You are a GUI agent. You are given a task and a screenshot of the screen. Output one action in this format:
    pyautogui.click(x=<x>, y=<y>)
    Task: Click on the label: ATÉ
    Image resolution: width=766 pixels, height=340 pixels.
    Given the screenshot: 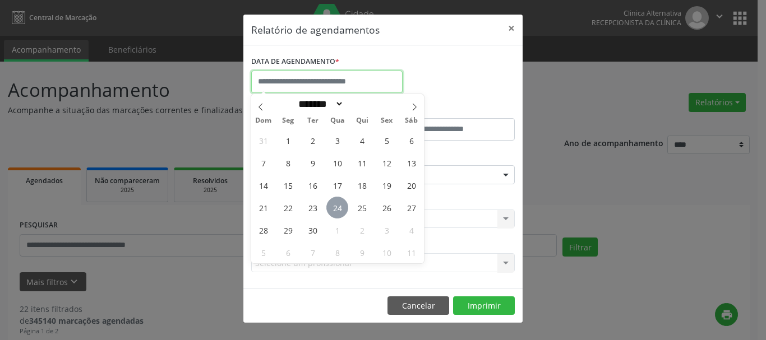 What is the action you would take?
    pyautogui.click(x=450, y=109)
    